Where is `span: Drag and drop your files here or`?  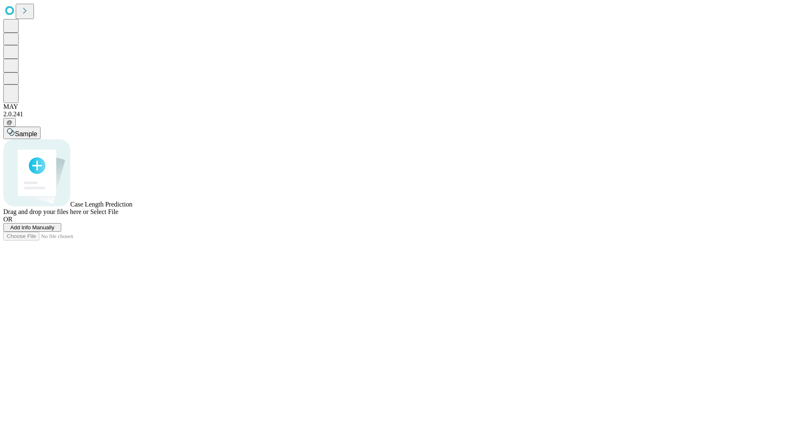
span: Drag and drop your files here or is located at coordinates (46, 211).